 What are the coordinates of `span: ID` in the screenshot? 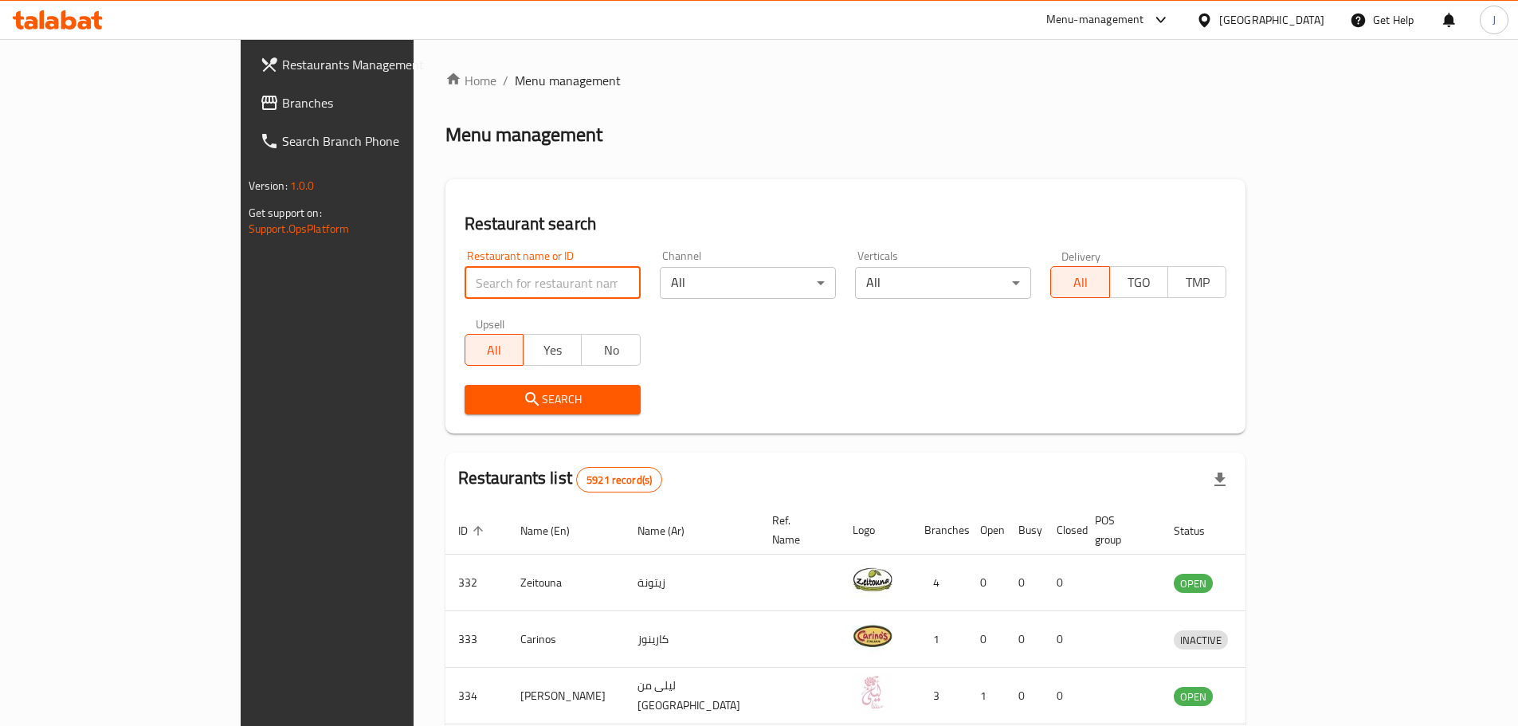 It's located at (473, 531).